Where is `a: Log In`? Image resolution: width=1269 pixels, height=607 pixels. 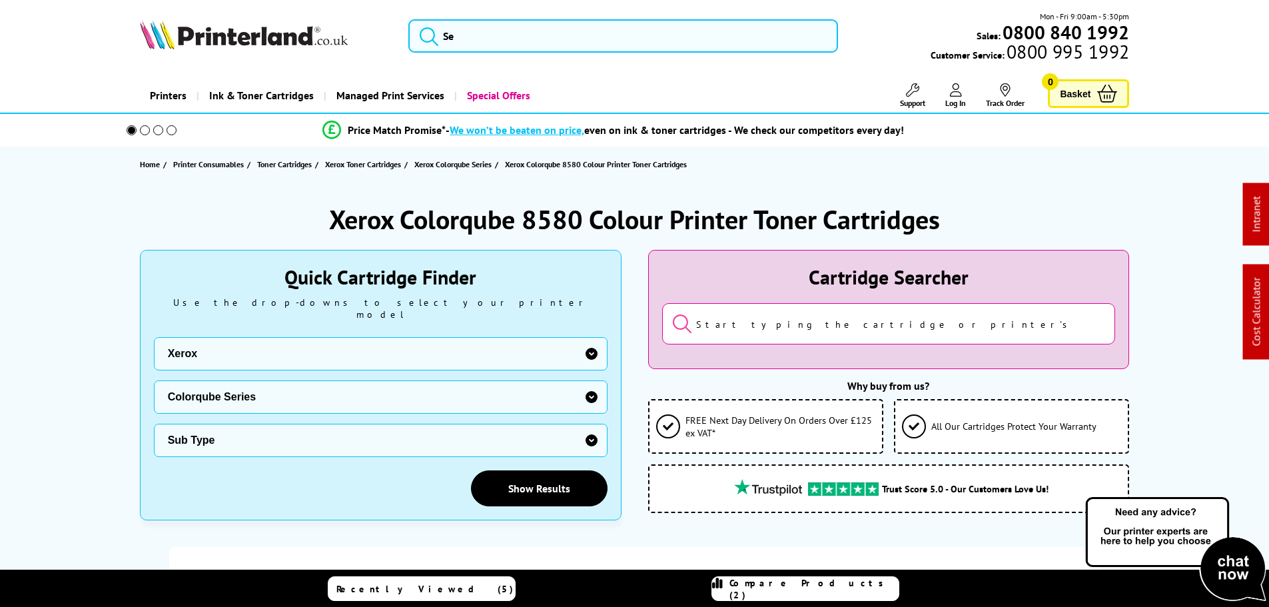
a: Log In is located at coordinates (955, 95).